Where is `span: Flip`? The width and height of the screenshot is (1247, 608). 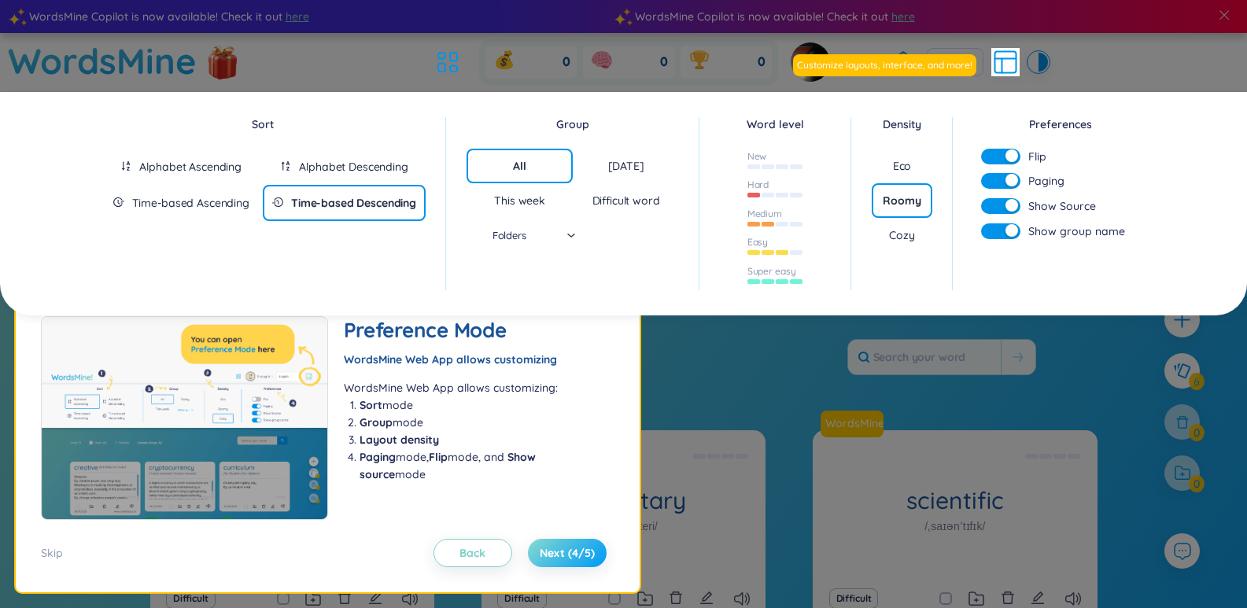
span: Flip is located at coordinates (1037, 157).